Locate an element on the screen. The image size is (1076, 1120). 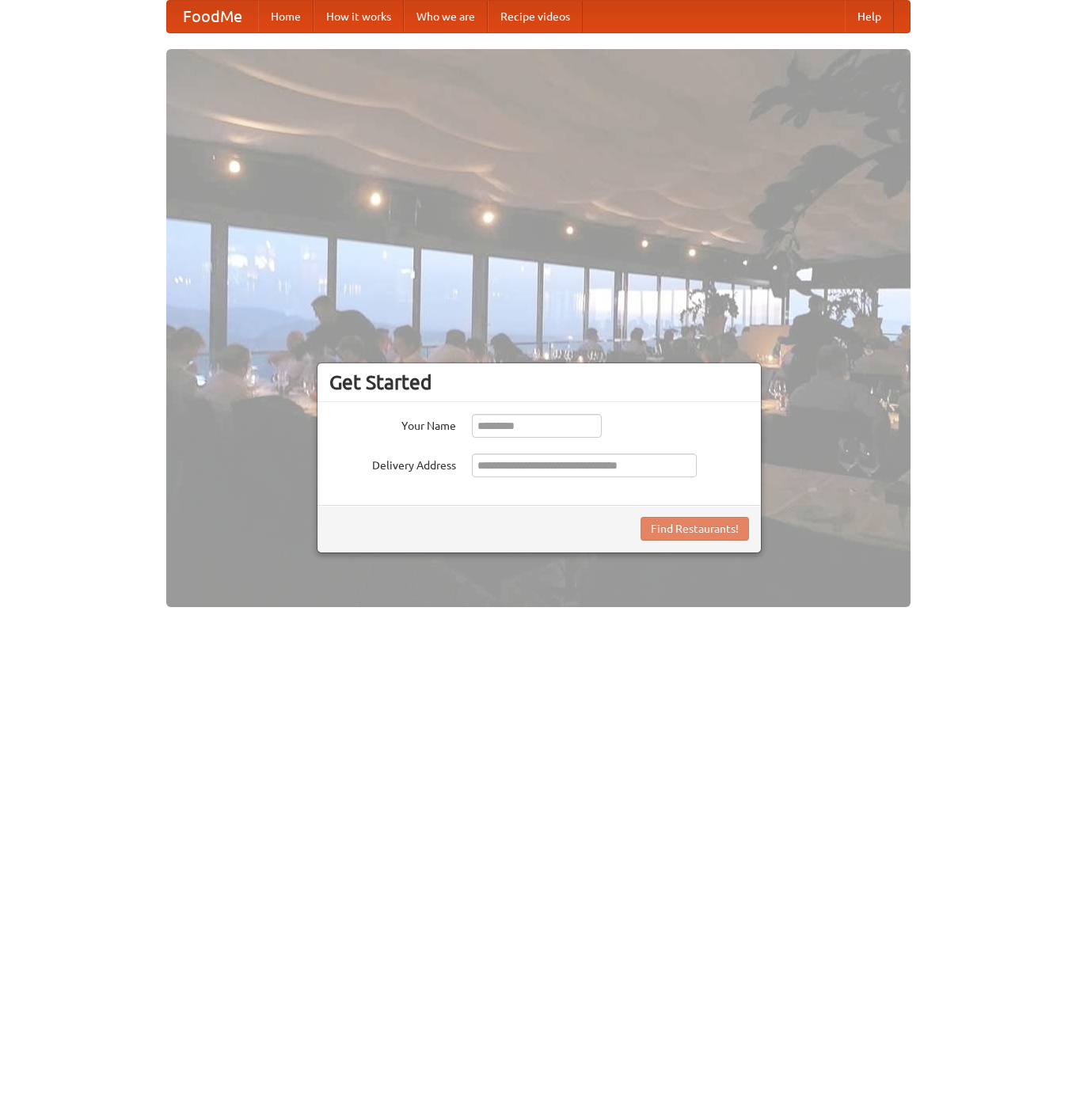
button: Find Restaurants! is located at coordinates (694, 529).